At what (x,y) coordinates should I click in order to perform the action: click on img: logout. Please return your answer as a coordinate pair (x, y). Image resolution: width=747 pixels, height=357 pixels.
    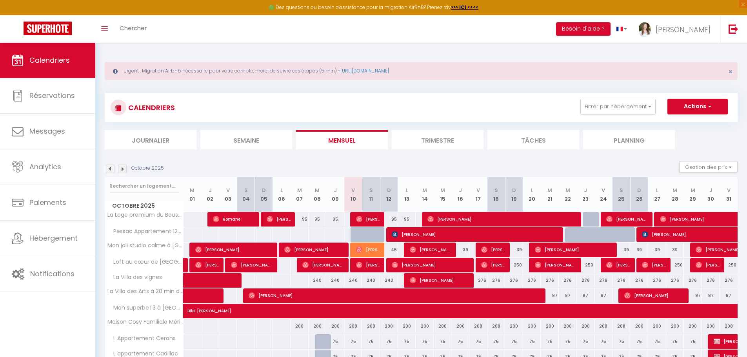
    Looking at the image, I should click on (733, 29).